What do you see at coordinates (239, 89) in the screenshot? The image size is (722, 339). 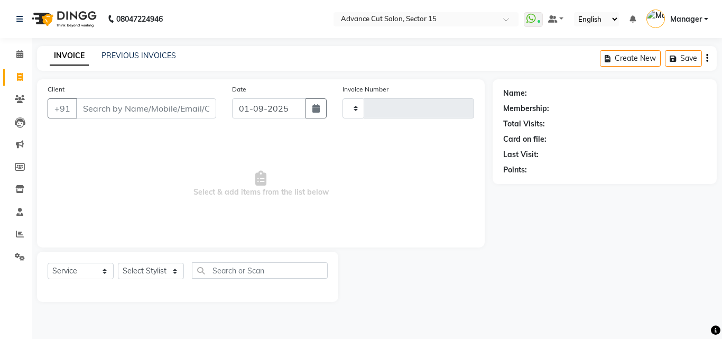 I see `label: Date` at bounding box center [239, 89].